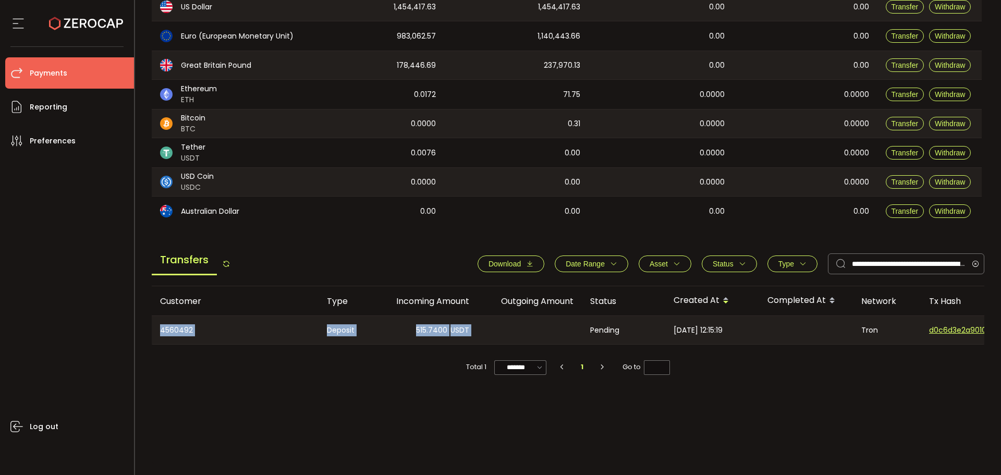 The width and height of the screenshot is (1001, 475). Describe the element at coordinates (166, 7) in the screenshot. I see `img: usd_portfolio.svg` at that location.